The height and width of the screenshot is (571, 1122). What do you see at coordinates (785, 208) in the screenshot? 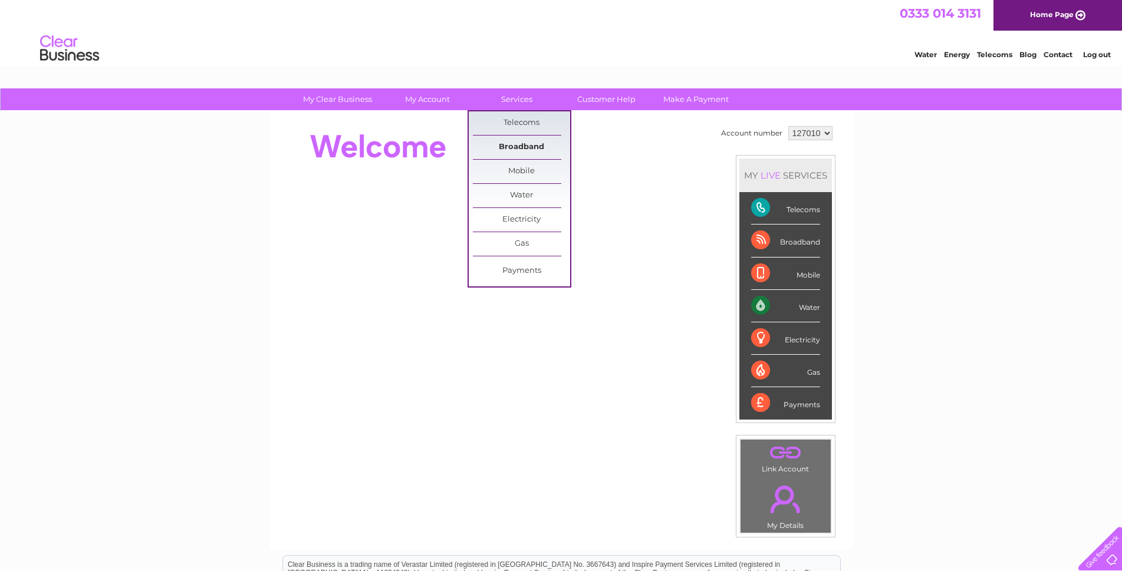
I see `div: Telecoms` at bounding box center [785, 208].